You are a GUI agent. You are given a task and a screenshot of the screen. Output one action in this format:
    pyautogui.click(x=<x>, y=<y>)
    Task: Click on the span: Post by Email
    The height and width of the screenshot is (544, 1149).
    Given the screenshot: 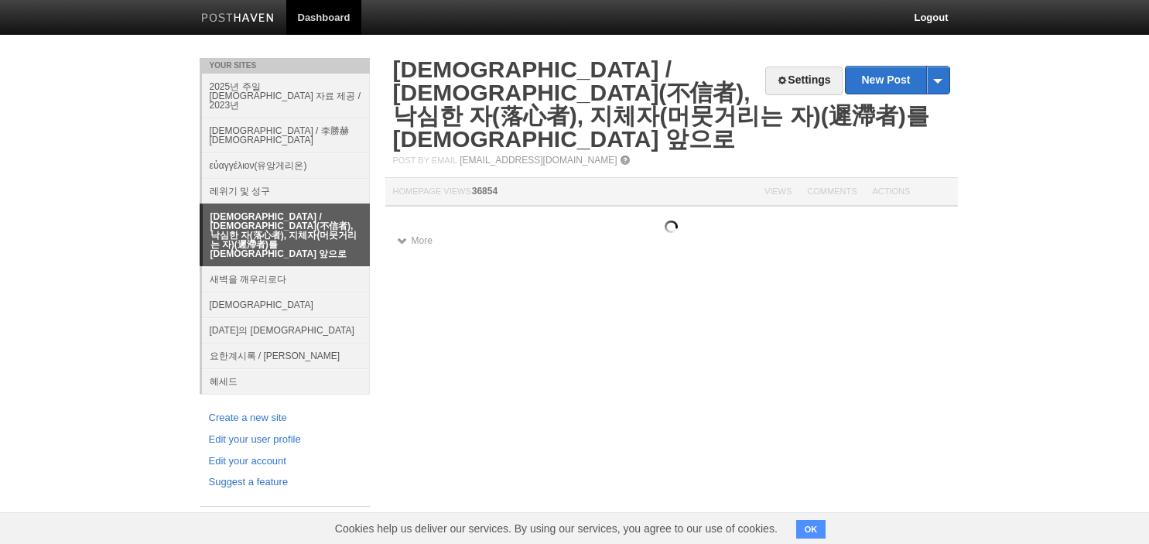 What is the action you would take?
    pyautogui.click(x=425, y=160)
    